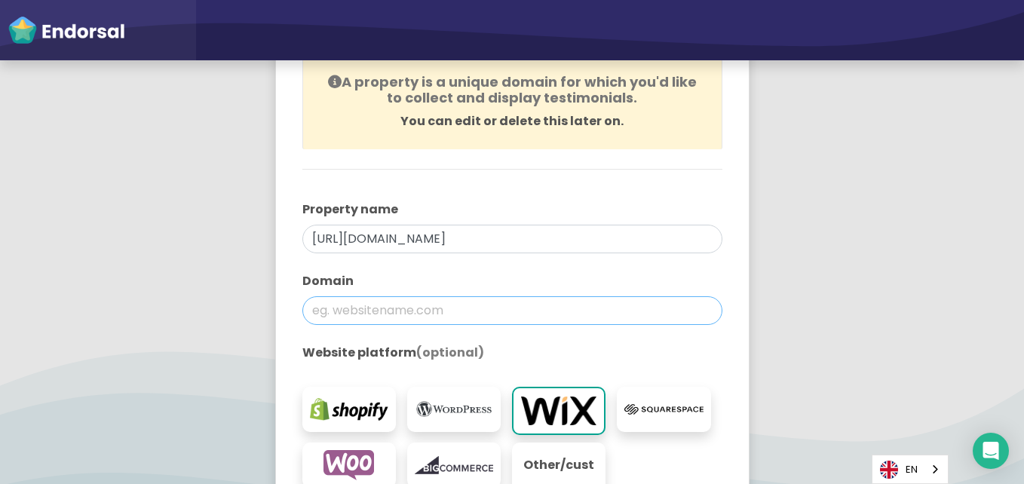 The image size is (1024, 484). What do you see at coordinates (454, 465) in the screenshot?
I see `img: bigcommerce.com-logo.png` at bounding box center [454, 465].